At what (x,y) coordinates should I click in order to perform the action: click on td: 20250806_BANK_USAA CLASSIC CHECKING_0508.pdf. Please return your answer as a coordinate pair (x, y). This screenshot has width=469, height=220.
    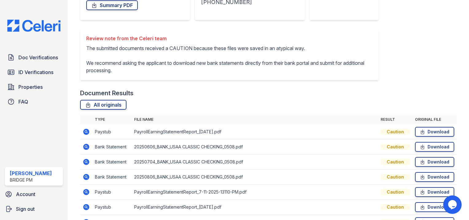
    Looking at the image, I should click on (255, 177).